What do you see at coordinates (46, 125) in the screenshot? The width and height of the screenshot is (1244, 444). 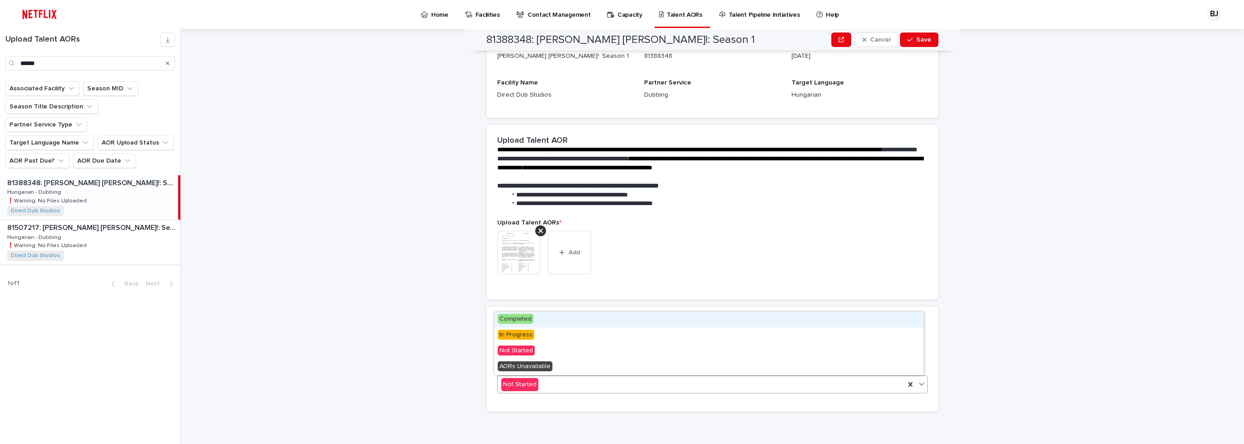 I see `button: Partner Service Type` at bounding box center [46, 125].